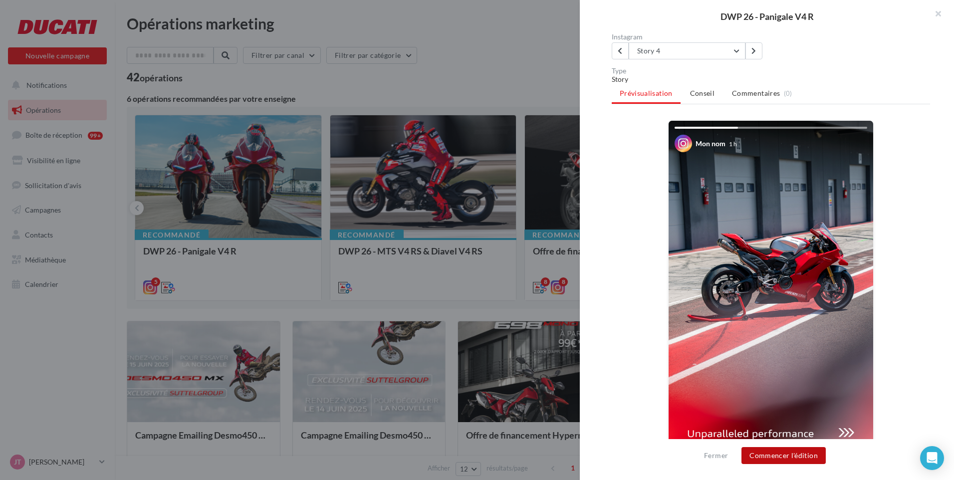 The image size is (954, 480). What do you see at coordinates (710, 144) in the screenshot?
I see `div: Mon nom` at bounding box center [710, 144].